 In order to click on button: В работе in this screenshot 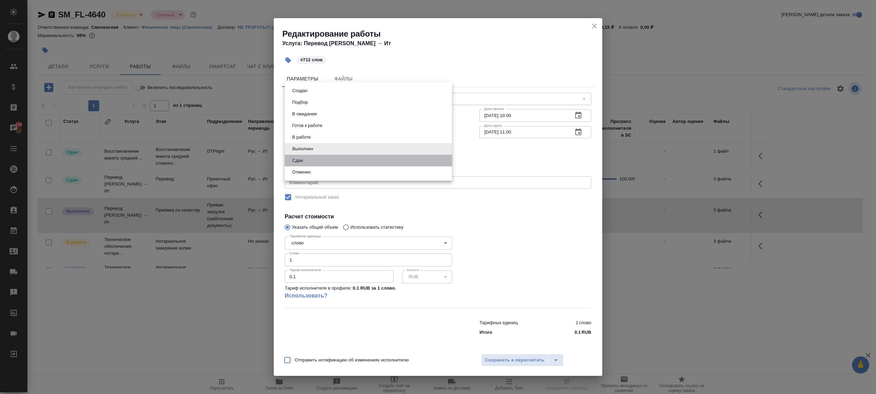, I will do `click(301, 137)`.